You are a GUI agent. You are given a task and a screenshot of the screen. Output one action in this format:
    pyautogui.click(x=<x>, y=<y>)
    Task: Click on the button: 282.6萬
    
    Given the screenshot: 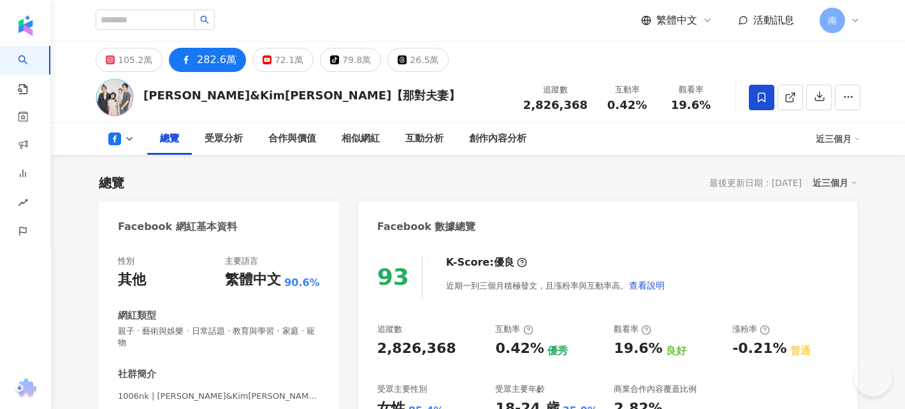 What is the action you would take?
    pyautogui.click(x=207, y=60)
    